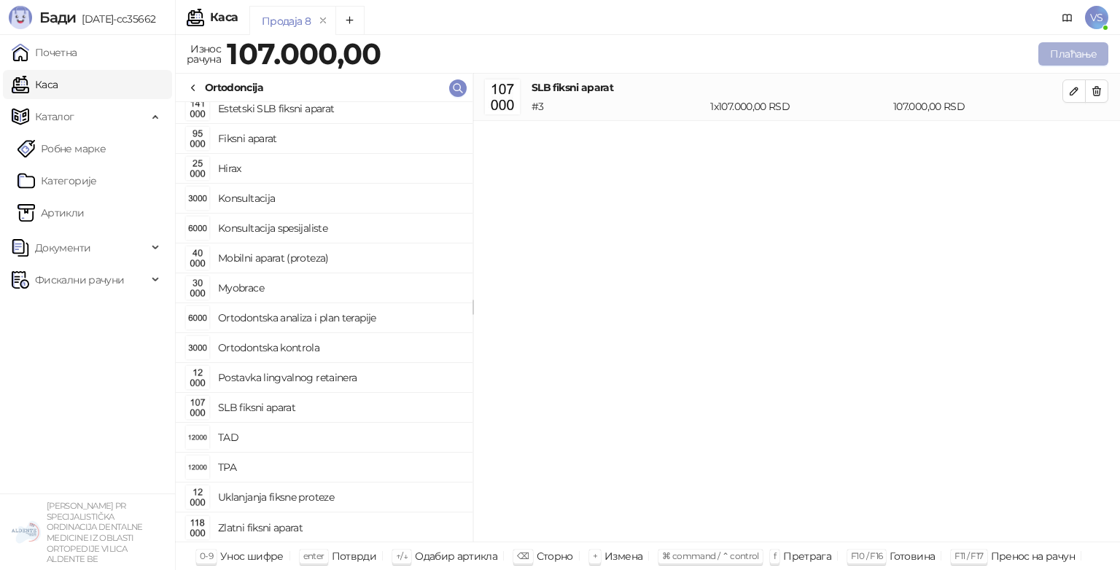  I want to click on h4: Hirax, so click(339, 168).